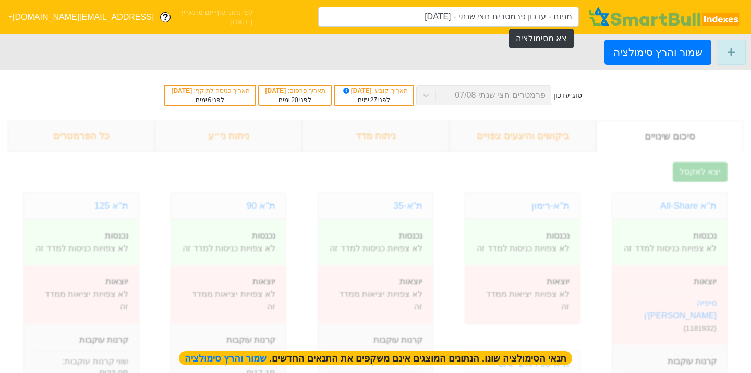 The image size is (751, 373). I want to click on span: שמור והרץ סימולציה, so click(227, 359).